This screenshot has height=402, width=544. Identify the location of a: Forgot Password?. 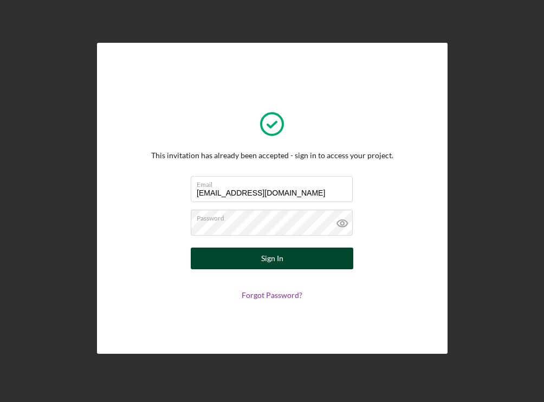
(272, 295).